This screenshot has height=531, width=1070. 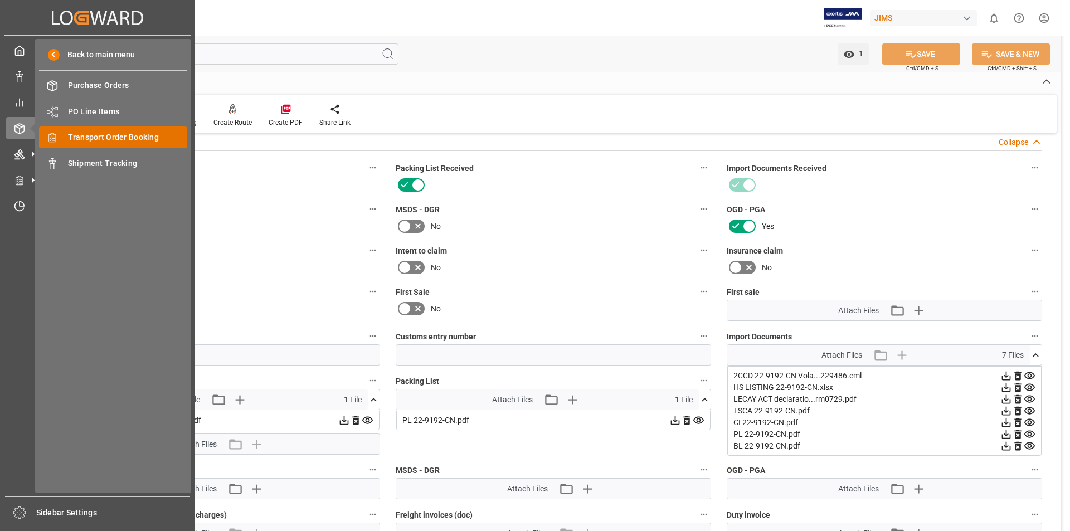 What do you see at coordinates (884, 446) in the screenshot?
I see `div: BL 22-9192-CN.pdf` at bounding box center [884, 446].